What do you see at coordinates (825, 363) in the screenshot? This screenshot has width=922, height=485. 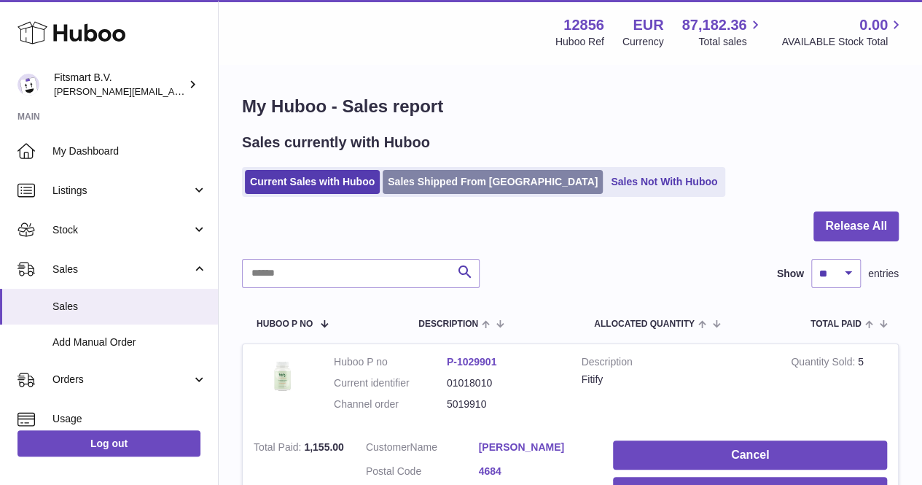 I see `strong: Quantity Sold` at bounding box center [825, 363].